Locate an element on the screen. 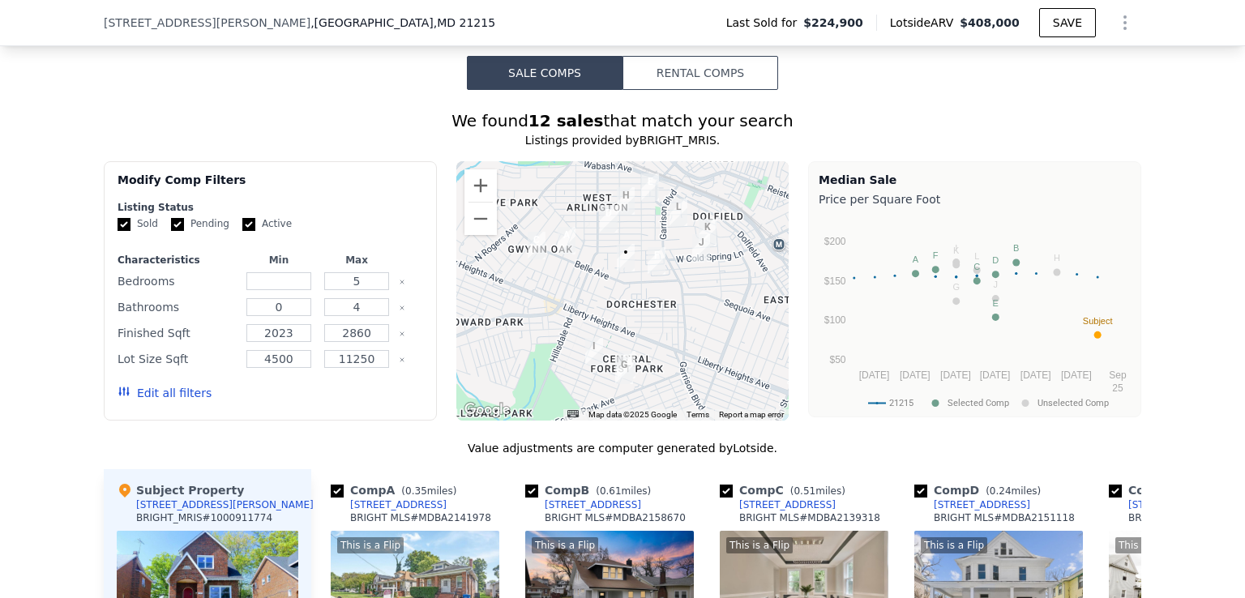 The image size is (1245, 598). text: E is located at coordinates (996, 303).